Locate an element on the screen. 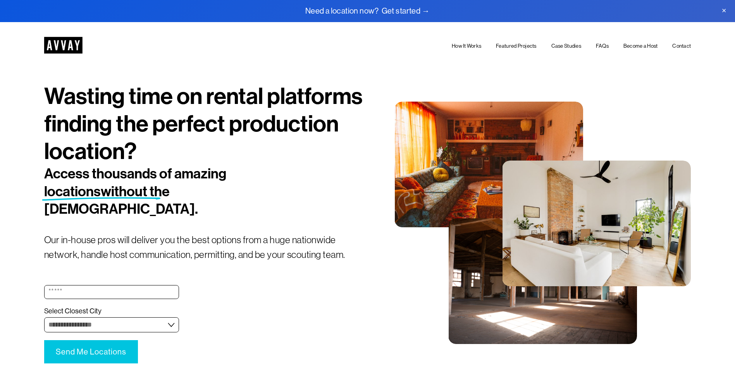  span: Send Me Locations is located at coordinates (91, 351).